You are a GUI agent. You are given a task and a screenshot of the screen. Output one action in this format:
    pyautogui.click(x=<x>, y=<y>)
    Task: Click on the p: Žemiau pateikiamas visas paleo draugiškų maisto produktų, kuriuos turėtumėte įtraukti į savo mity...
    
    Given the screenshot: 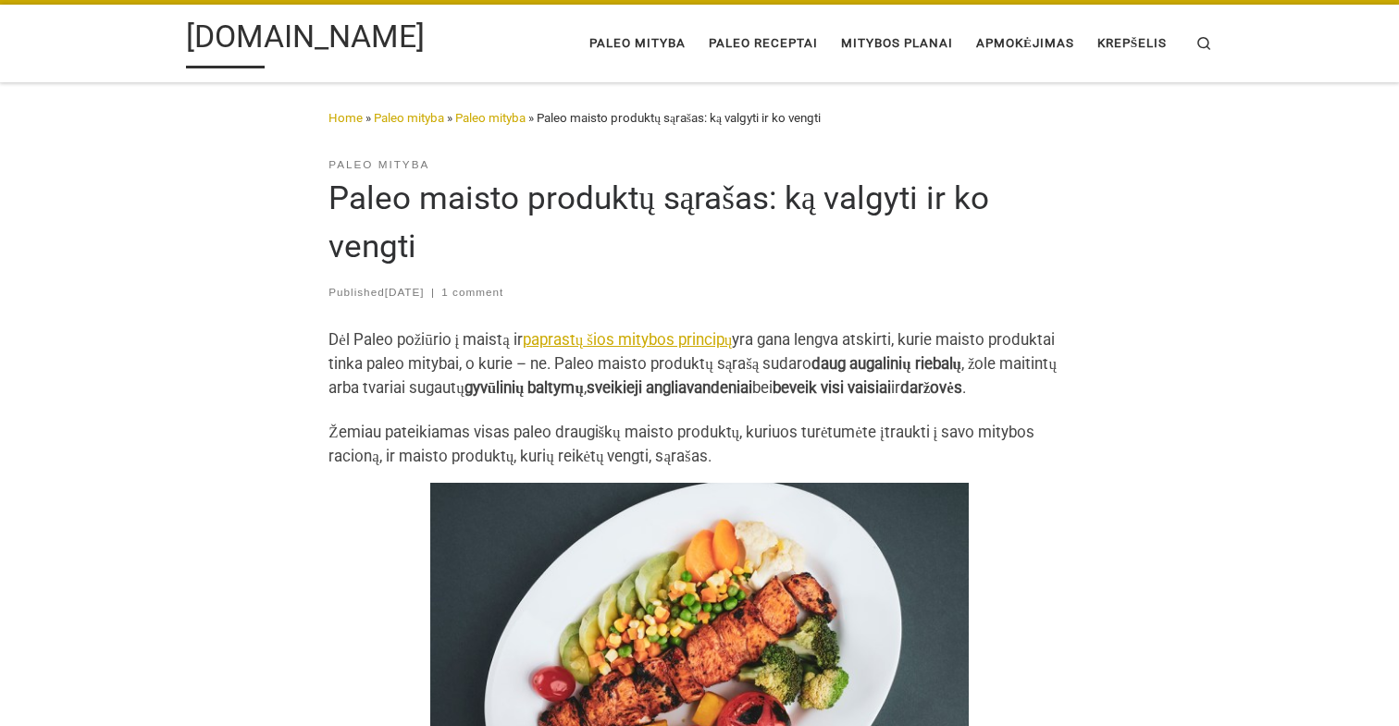 What is the action you would take?
    pyautogui.click(x=700, y=444)
    